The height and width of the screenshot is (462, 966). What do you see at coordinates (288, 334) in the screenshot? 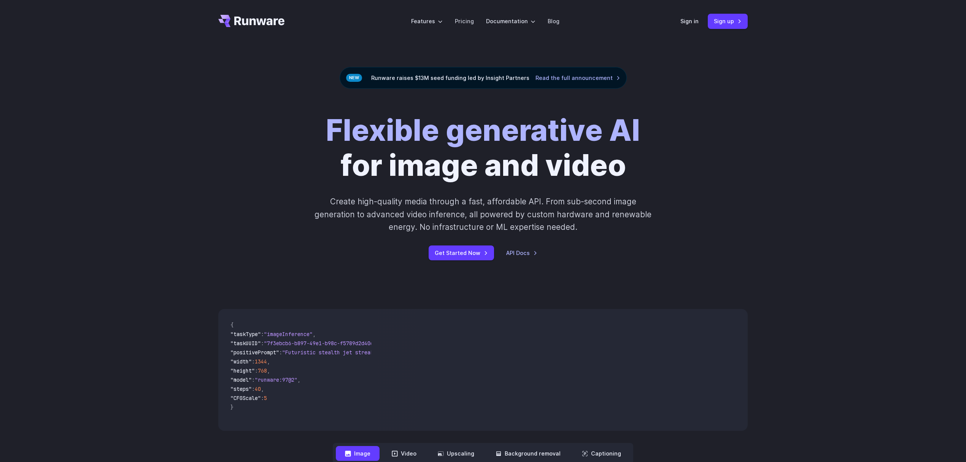
I see `span: "imageInference"` at bounding box center [288, 334].